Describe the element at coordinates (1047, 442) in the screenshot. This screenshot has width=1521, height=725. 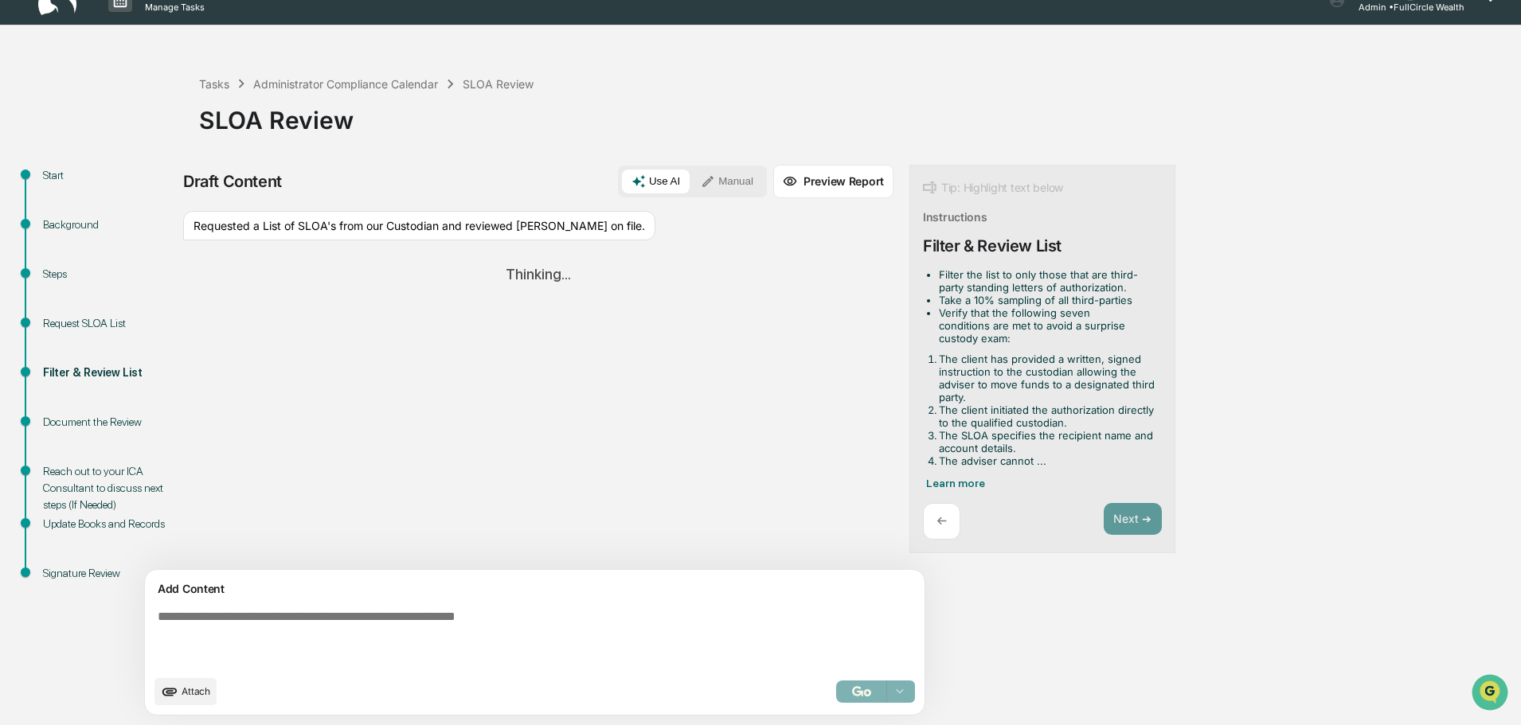
I see `li: The SLOA specifies the recipient name and account details.` at that location.